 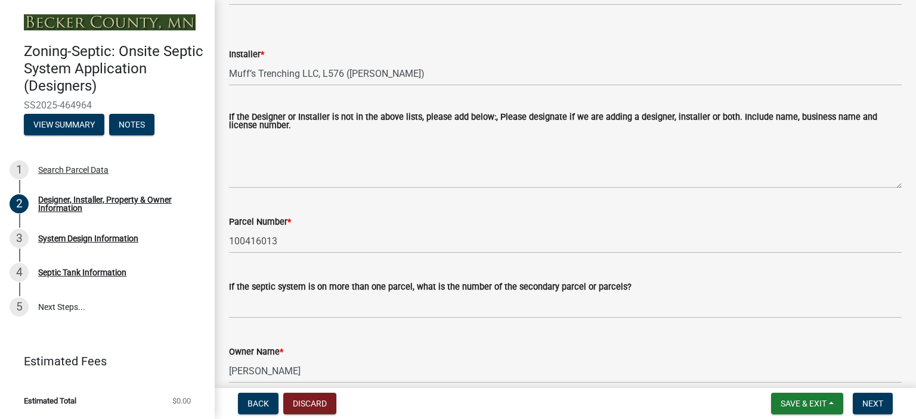 I want to click on div: 3, so click(x=19, y=239).